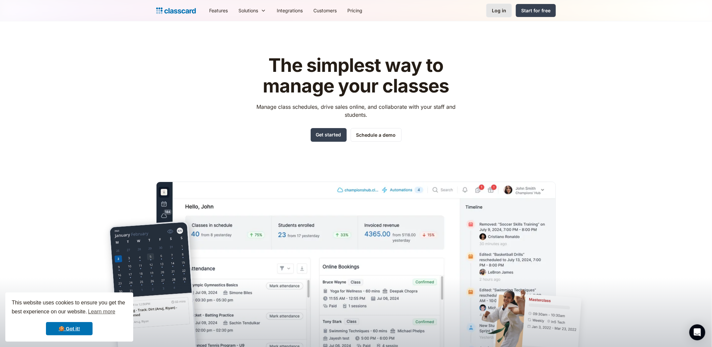 Image resolution: width=712 pixels, height=347 pixels. What do you see at coordinates (697, 333) in the screenshot?
I see `div: Open Intercom Messenger` at bounding box center [697, 333].